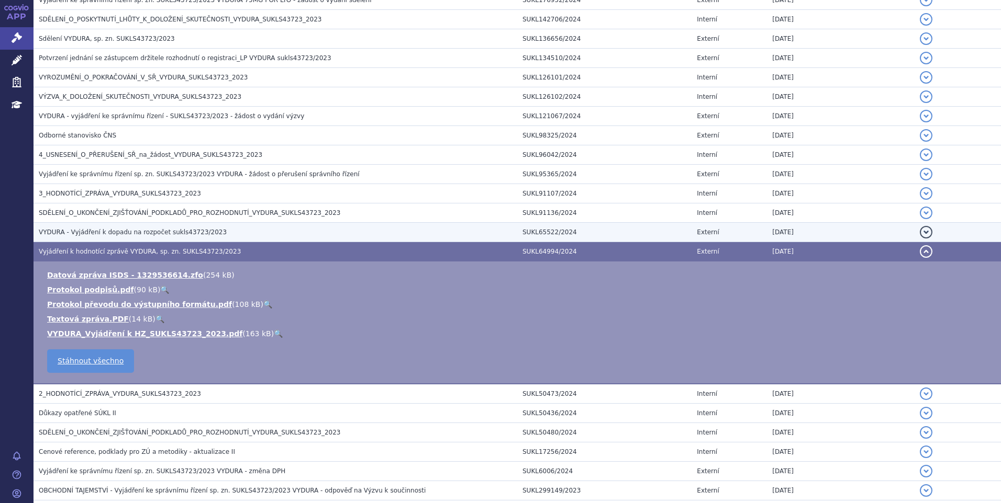  I want to click on span: 108 kB, so click(248, 305).